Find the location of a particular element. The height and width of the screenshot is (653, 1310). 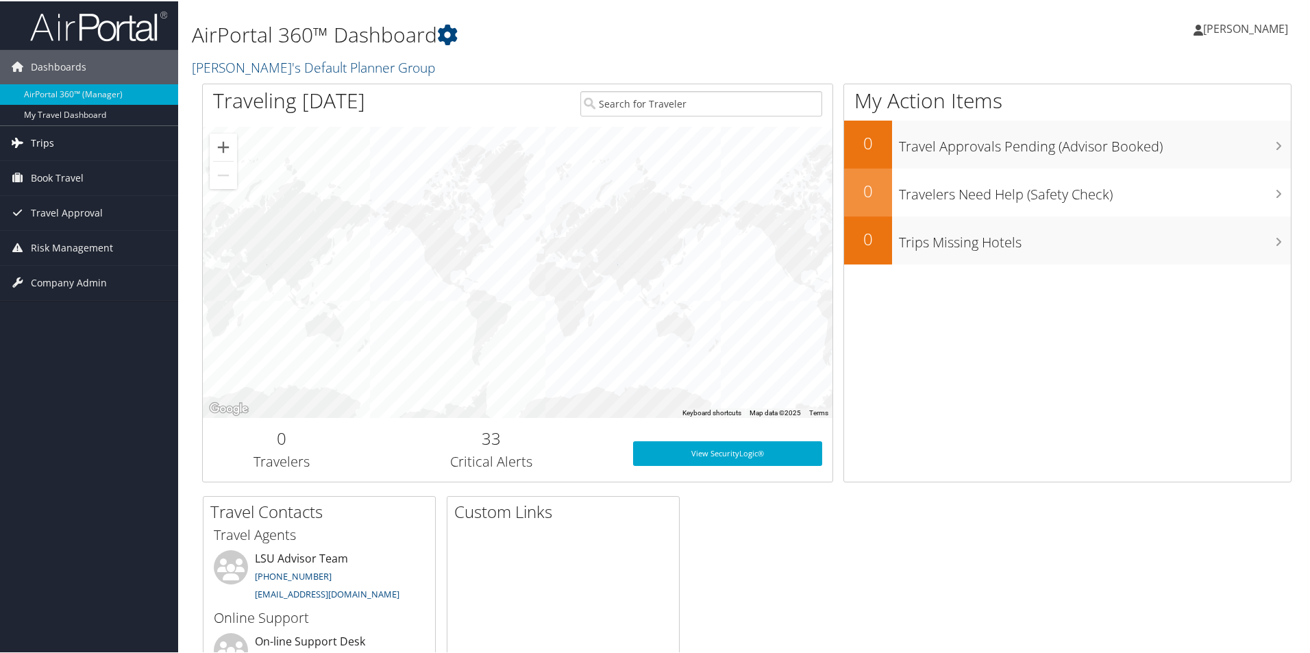

h2: Travel Contacts is located at coordinates (323, 511).